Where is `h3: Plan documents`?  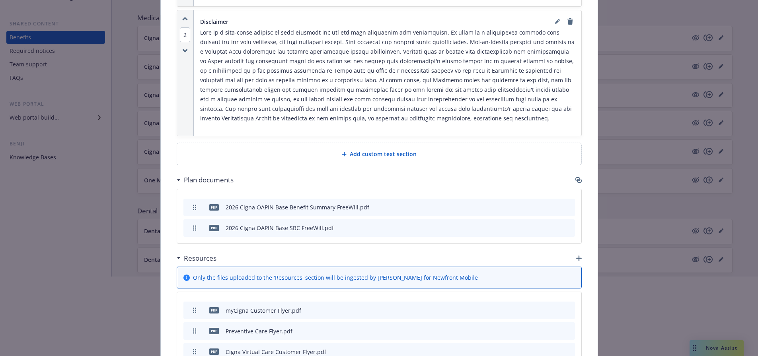
h3: Plan documents is located at coordinates (208, 180).